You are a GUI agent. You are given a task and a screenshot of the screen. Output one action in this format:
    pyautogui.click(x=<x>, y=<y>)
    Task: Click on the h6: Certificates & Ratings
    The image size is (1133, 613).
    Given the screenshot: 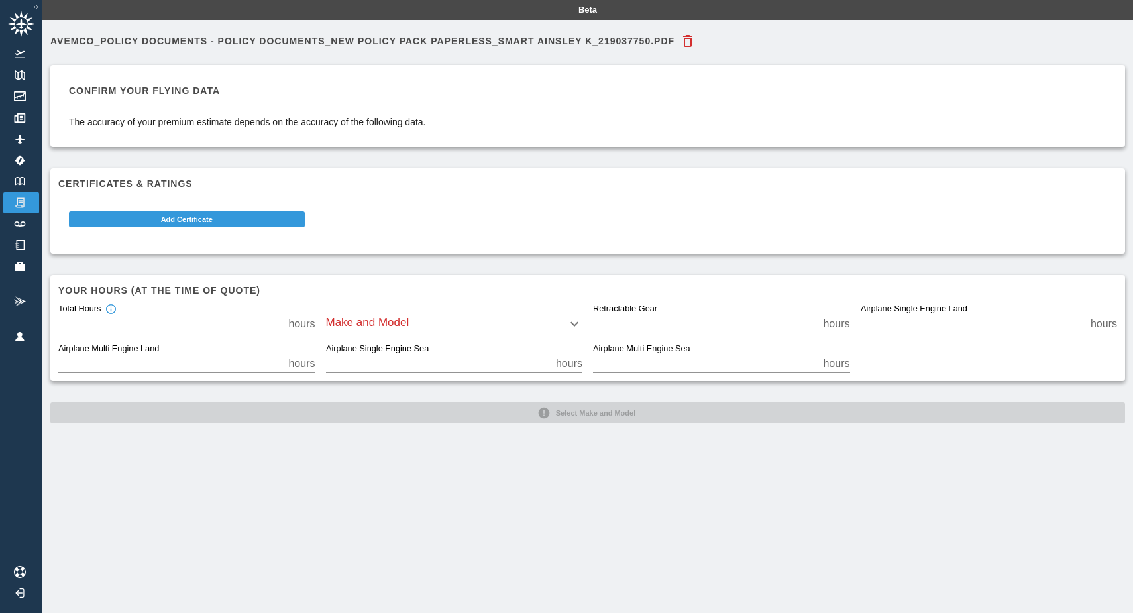 What is the action you would take?
    pyautogui.click(x=588, y=184)
    